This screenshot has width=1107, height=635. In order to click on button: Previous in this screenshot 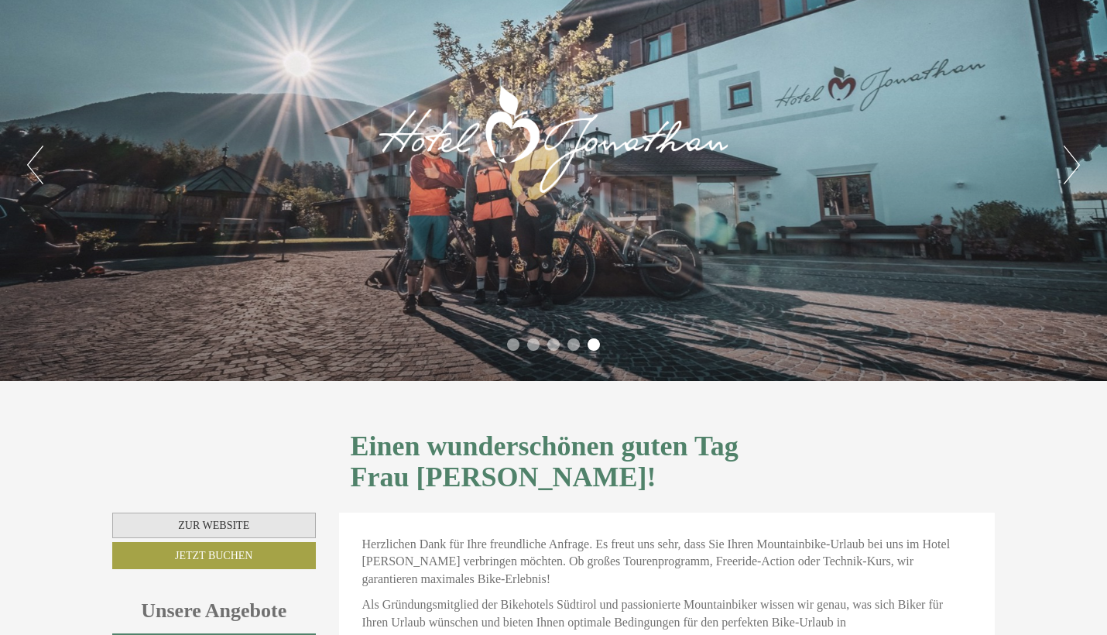, I will do `click(35, 165)`.